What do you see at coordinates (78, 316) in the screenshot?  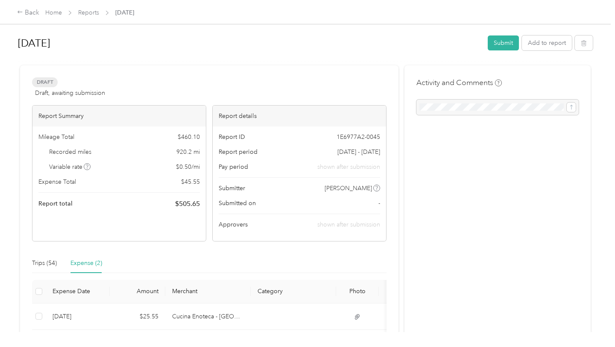 I see `td: 8-19-2025` at bounding box center [78, 316].